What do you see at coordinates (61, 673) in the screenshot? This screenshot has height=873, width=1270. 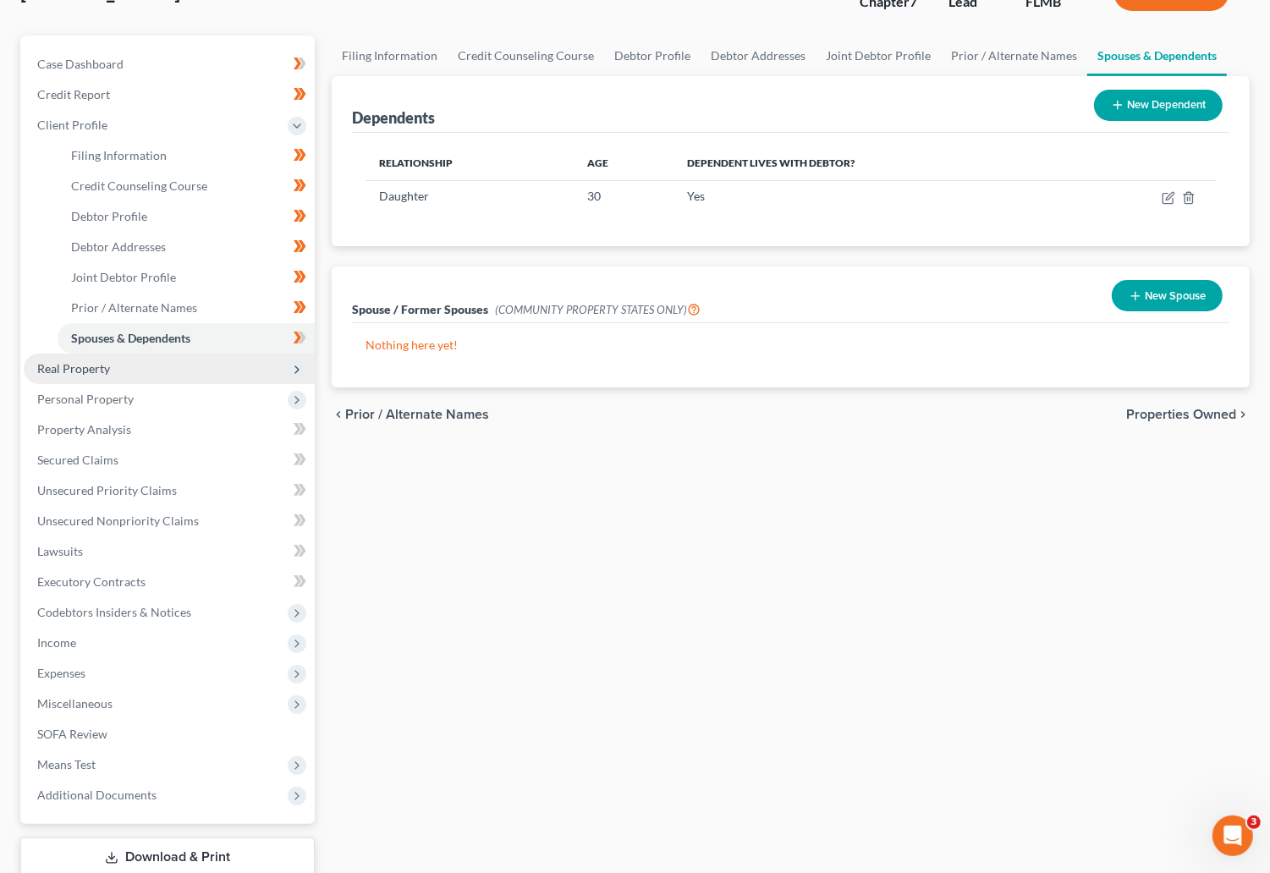 I see `span: Expenses` at bounding box center [61, 673].